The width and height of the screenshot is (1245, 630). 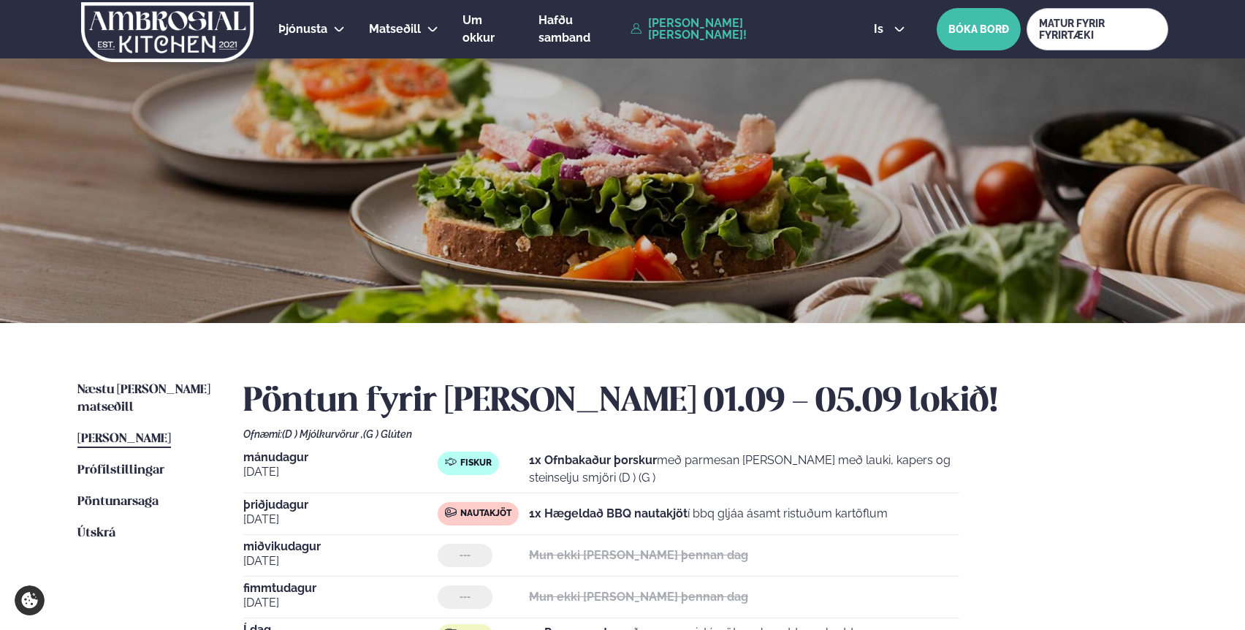 I want to click on strong: 1x Ofnbakaður þorskur, so click(x=592, y=459).